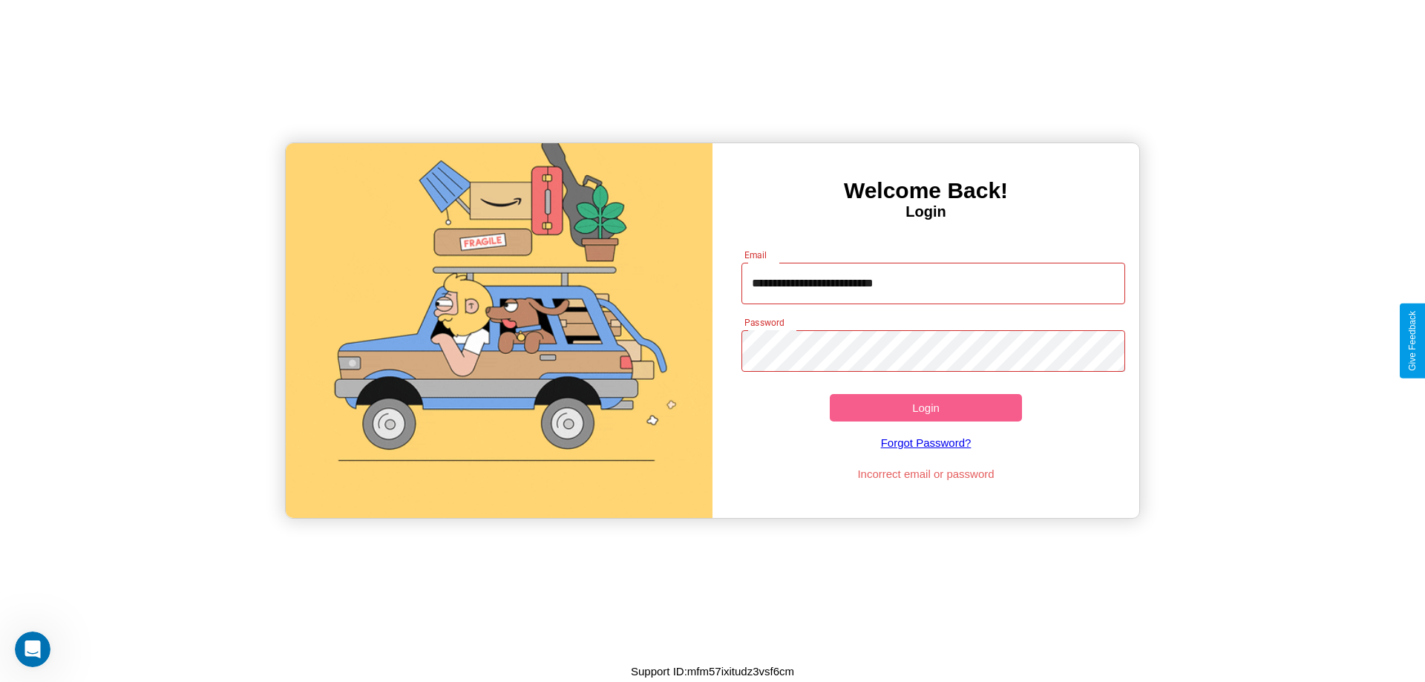 The image size is (1425, 682). I want to click on a: Forgot Password?, so click(926, 442).